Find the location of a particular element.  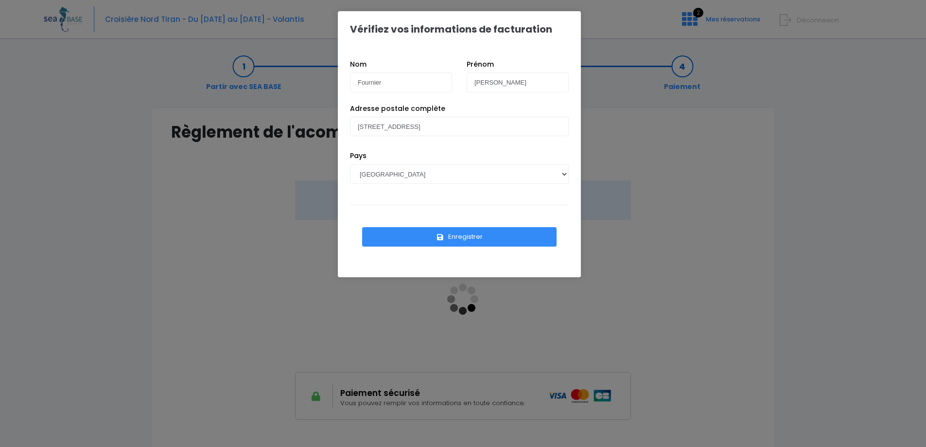

label: Pays is located at coordinates (358, 156).